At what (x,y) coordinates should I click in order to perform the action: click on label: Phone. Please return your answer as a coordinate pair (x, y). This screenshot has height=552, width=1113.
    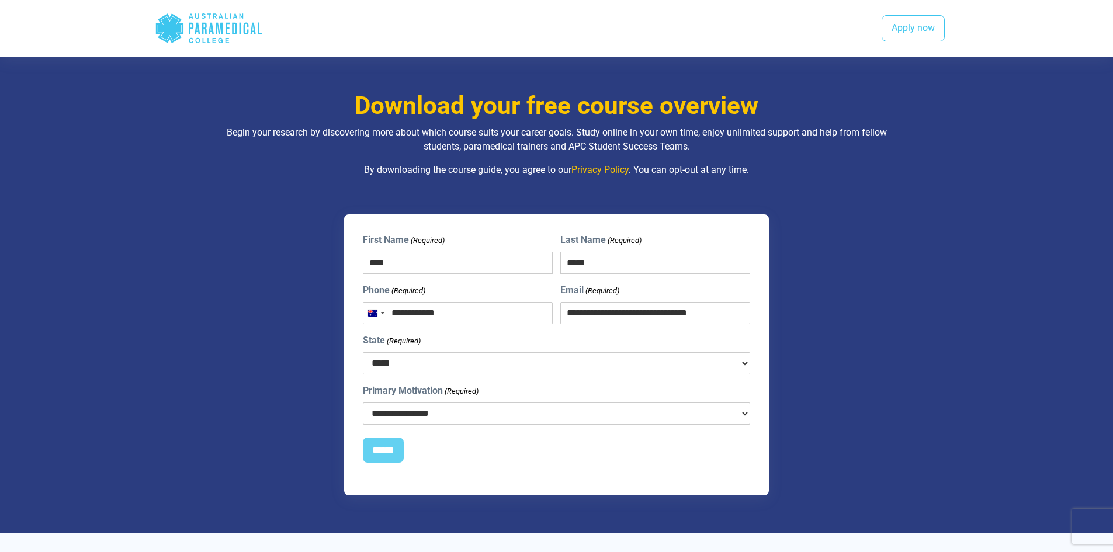
    Looking at the image, I should click on (394, 290).